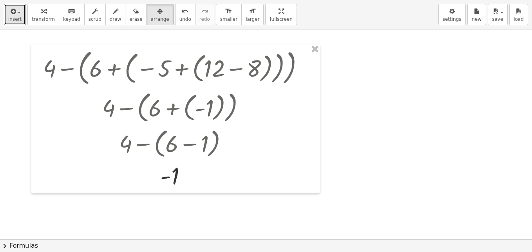 This screenshot has height=252, width=532. What do you see at coordinates (72, 19) in the screenshot?
I see `span: keypad` at bounding box center [72, 19].